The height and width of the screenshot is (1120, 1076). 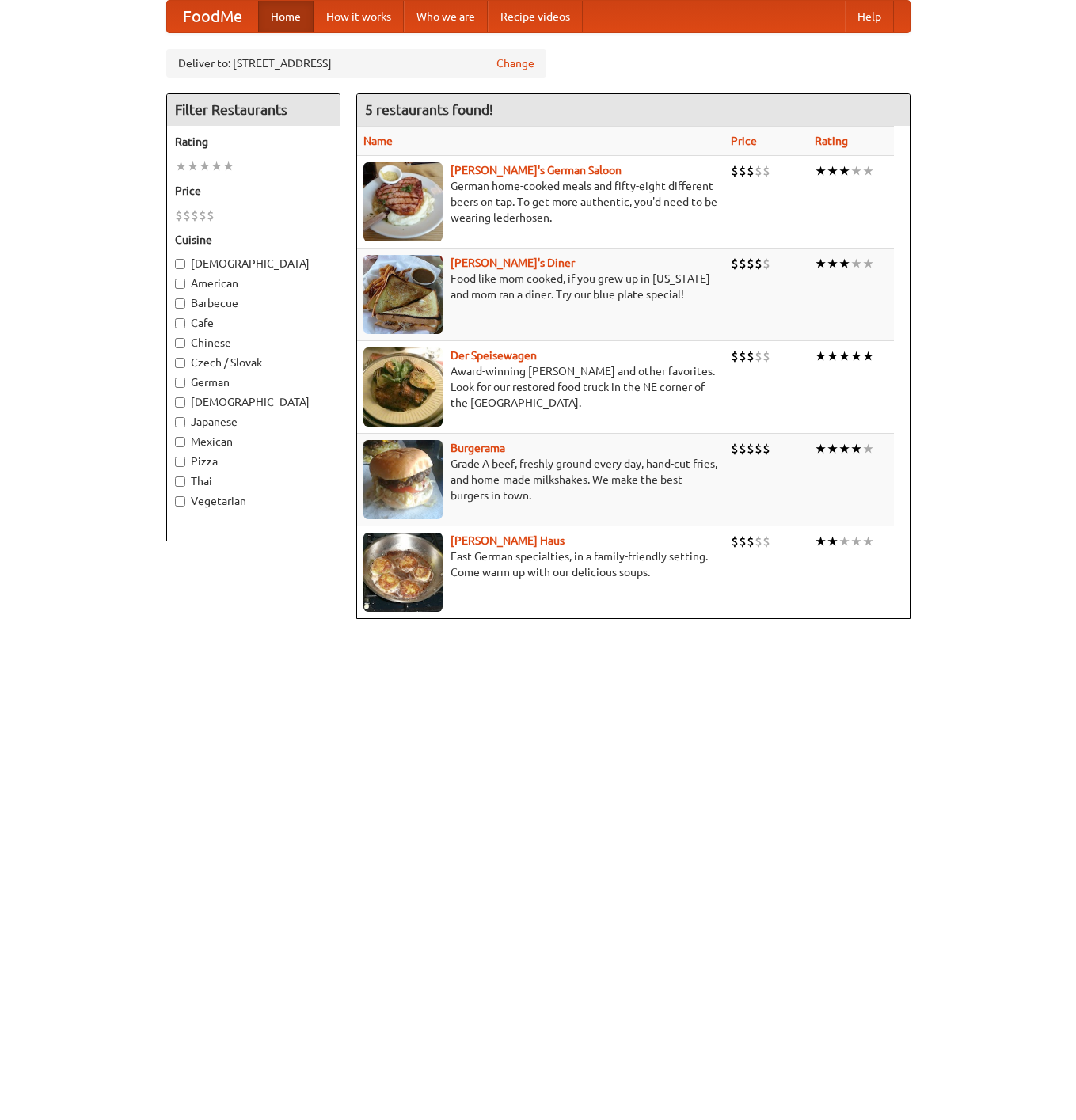 I want to click on label: Cafe, so click(x=253, y=323).